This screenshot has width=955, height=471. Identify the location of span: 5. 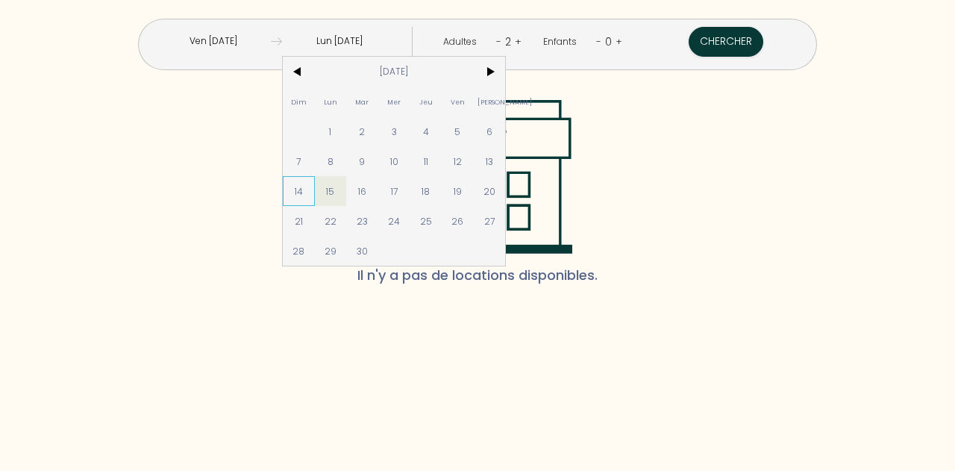
(457, 131).